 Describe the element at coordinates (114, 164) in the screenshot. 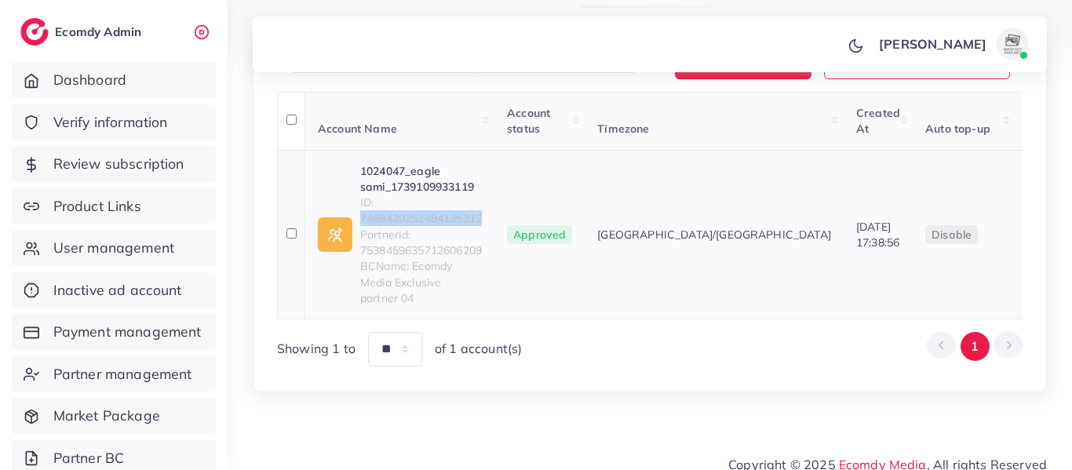

I see `a: Review subscription` at that location.